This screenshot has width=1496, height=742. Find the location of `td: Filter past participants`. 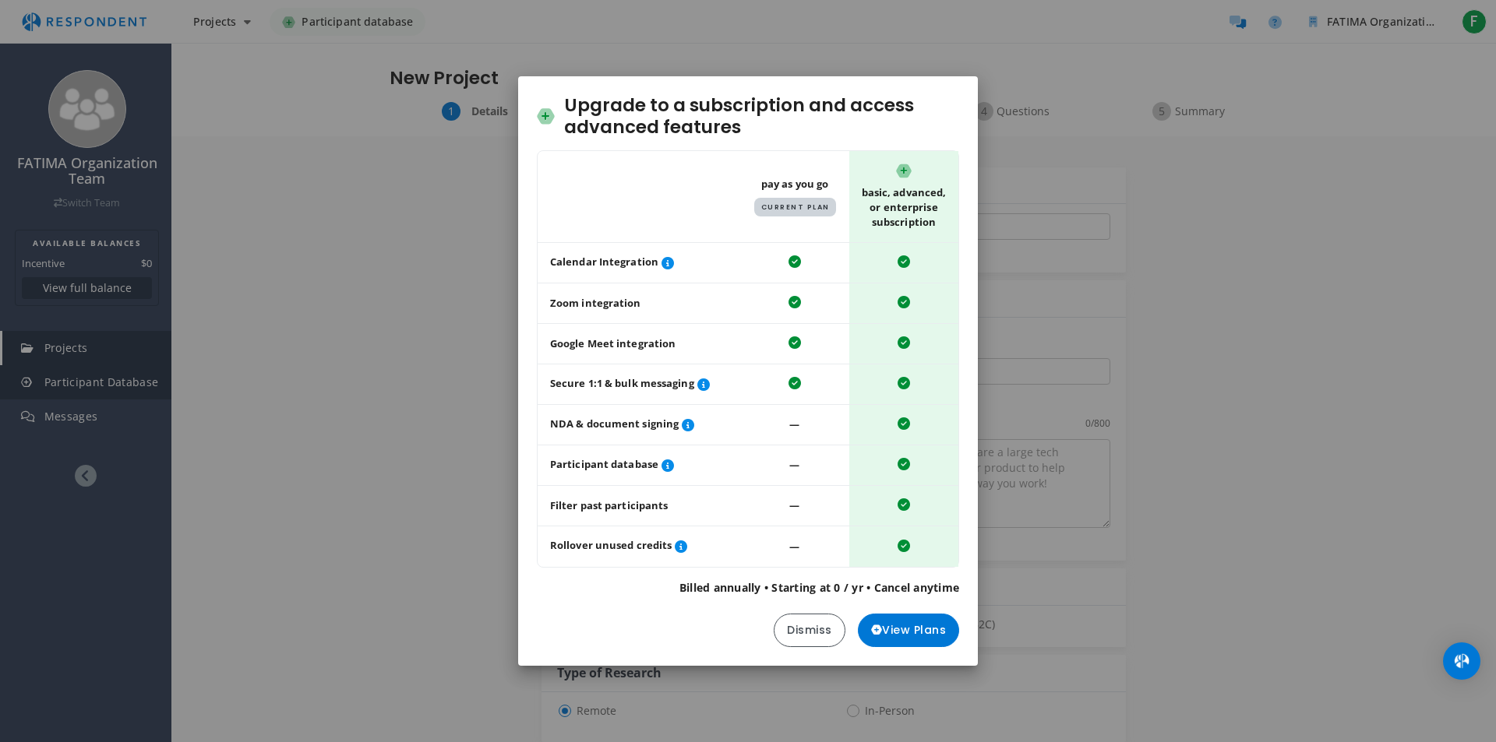

td: Filter past participants is located at coordinates (639, 506).